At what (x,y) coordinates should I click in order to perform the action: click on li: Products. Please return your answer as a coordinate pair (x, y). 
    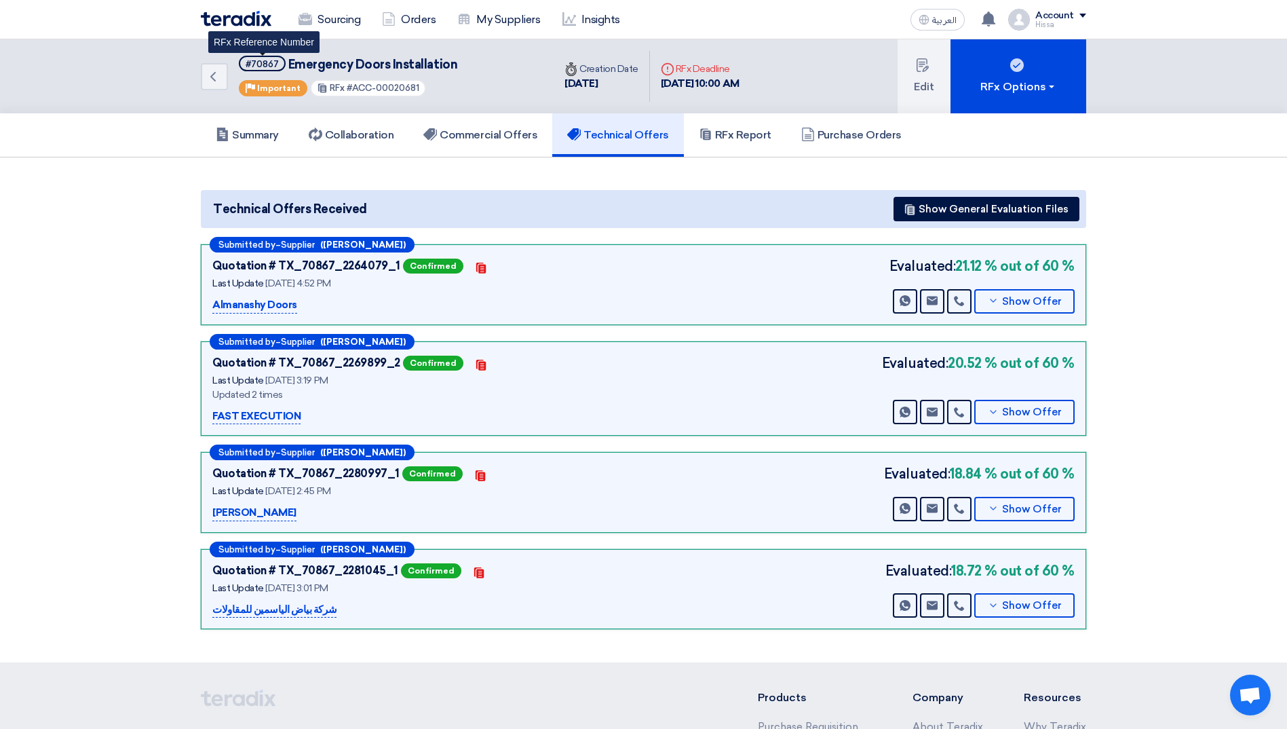
    Looking at the image, I should click on (815, 698).